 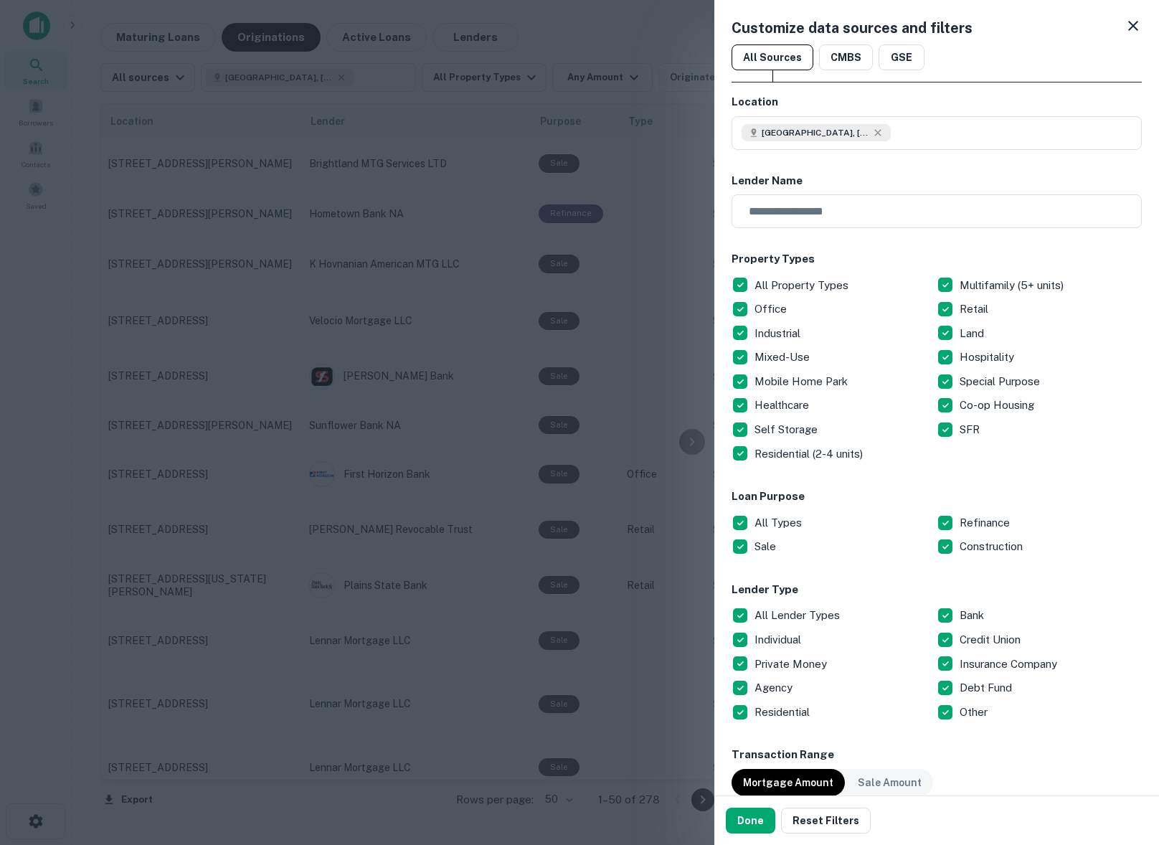 What do you see at coordinates (973, 615) in the screenshot?
I see `p: Bank` at bounding box center [973, 615].